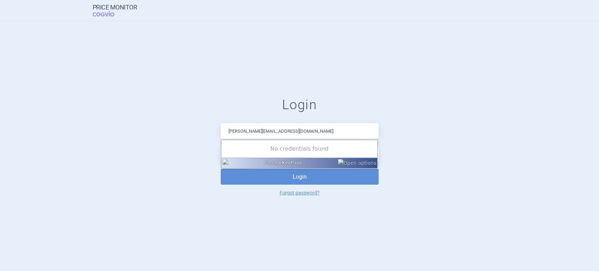 The height and width of the screenshot is (271, 599). I want to click on span: COGVIO, so click(108, 14).